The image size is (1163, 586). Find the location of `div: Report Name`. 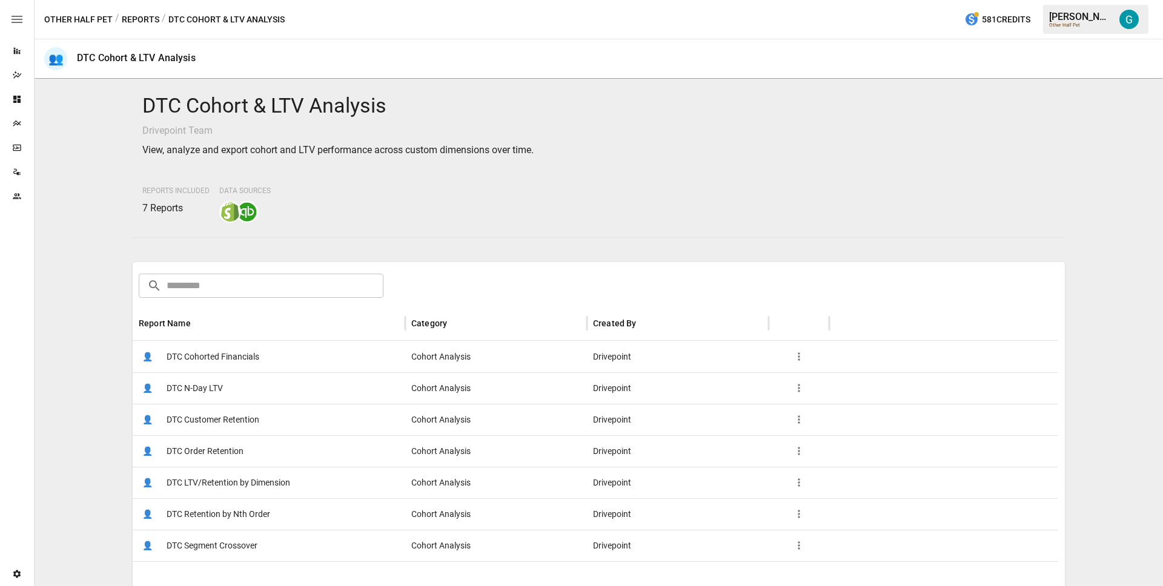

div: Report Name is located at coordinates (165, 323).